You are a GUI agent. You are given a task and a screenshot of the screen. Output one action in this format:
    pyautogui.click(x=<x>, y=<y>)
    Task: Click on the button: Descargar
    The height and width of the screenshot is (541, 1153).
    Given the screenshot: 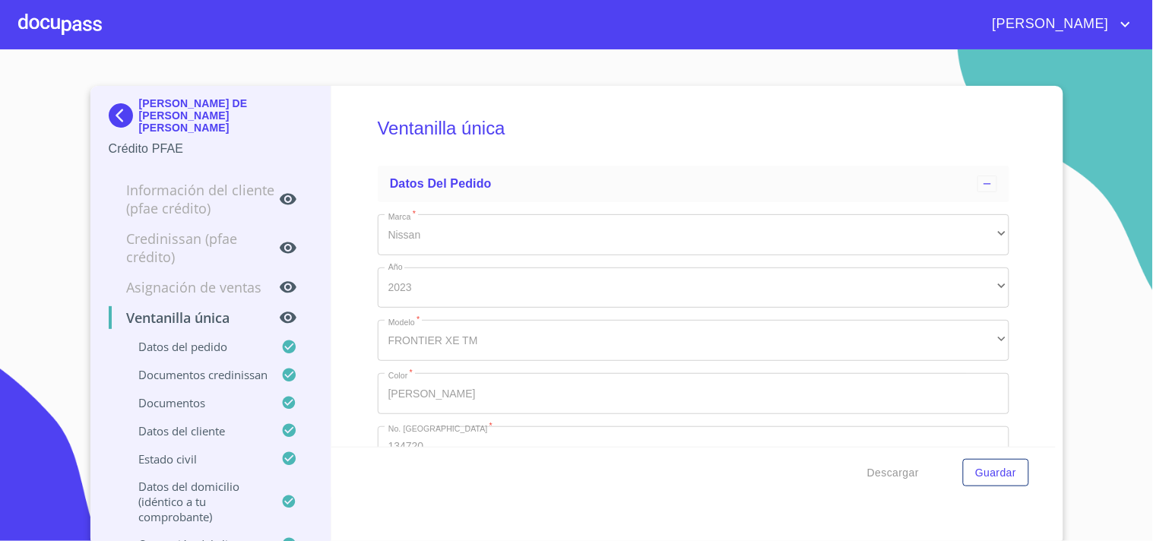 What is the action you would take?
    pyautogui.click(x=893, y=473)
    